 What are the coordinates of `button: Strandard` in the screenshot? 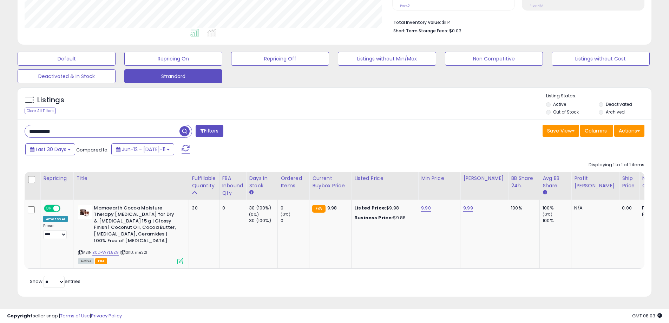 It's located at (173, 76).